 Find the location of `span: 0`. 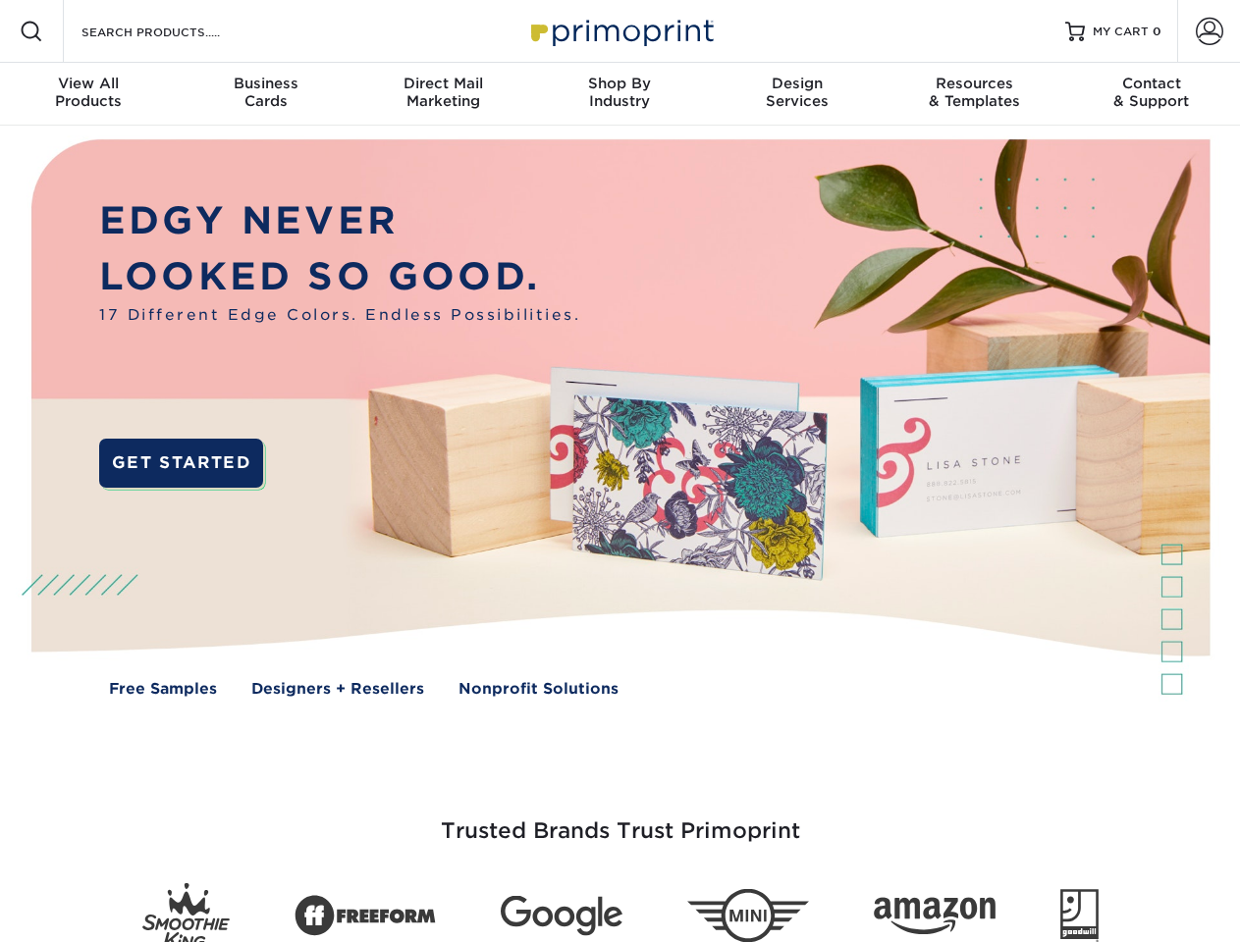

span: 0 is located at coordinates (1156, 31).